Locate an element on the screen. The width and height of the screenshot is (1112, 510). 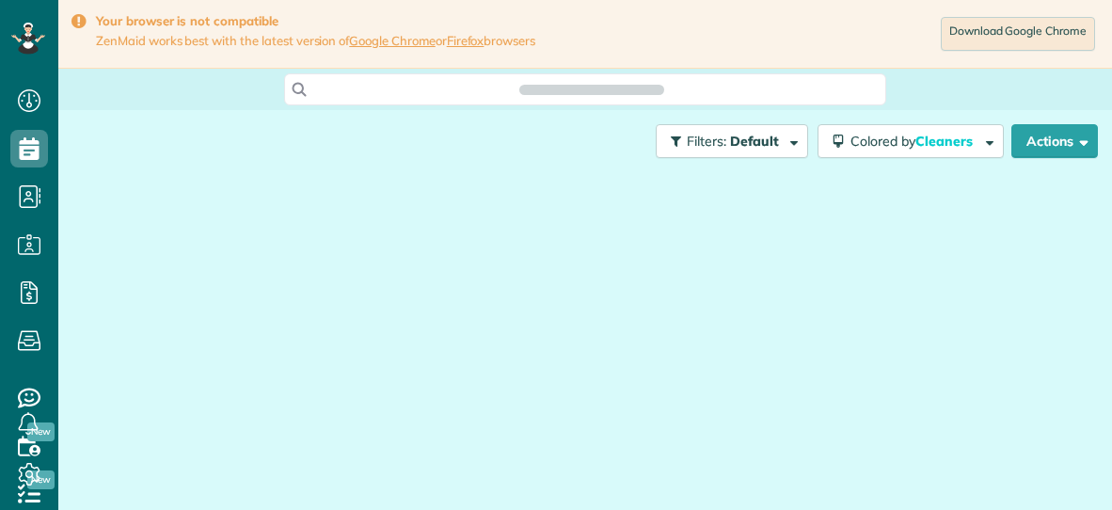
span: Cleaners is located at coordinates (946, 141).